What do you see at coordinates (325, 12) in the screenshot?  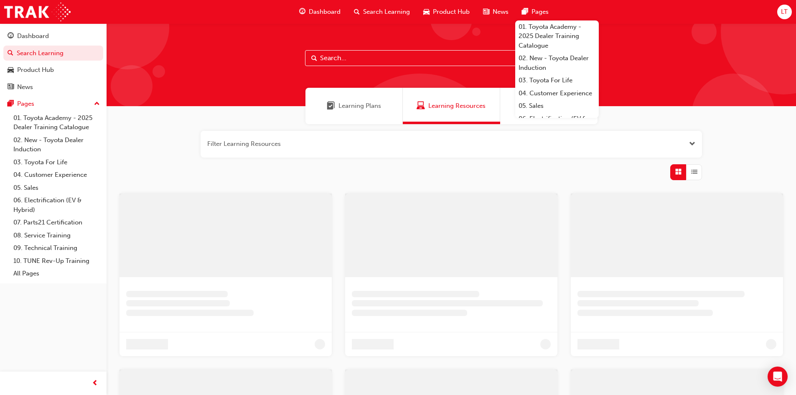 I see `span: Dashboard` at bounding box center [325, 12].